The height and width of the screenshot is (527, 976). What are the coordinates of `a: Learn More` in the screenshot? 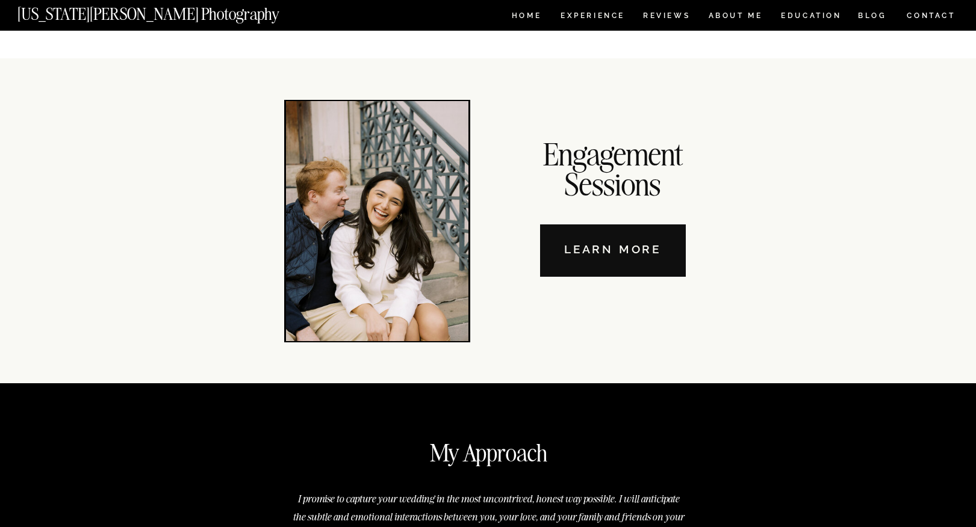 It's located at (613, 250).